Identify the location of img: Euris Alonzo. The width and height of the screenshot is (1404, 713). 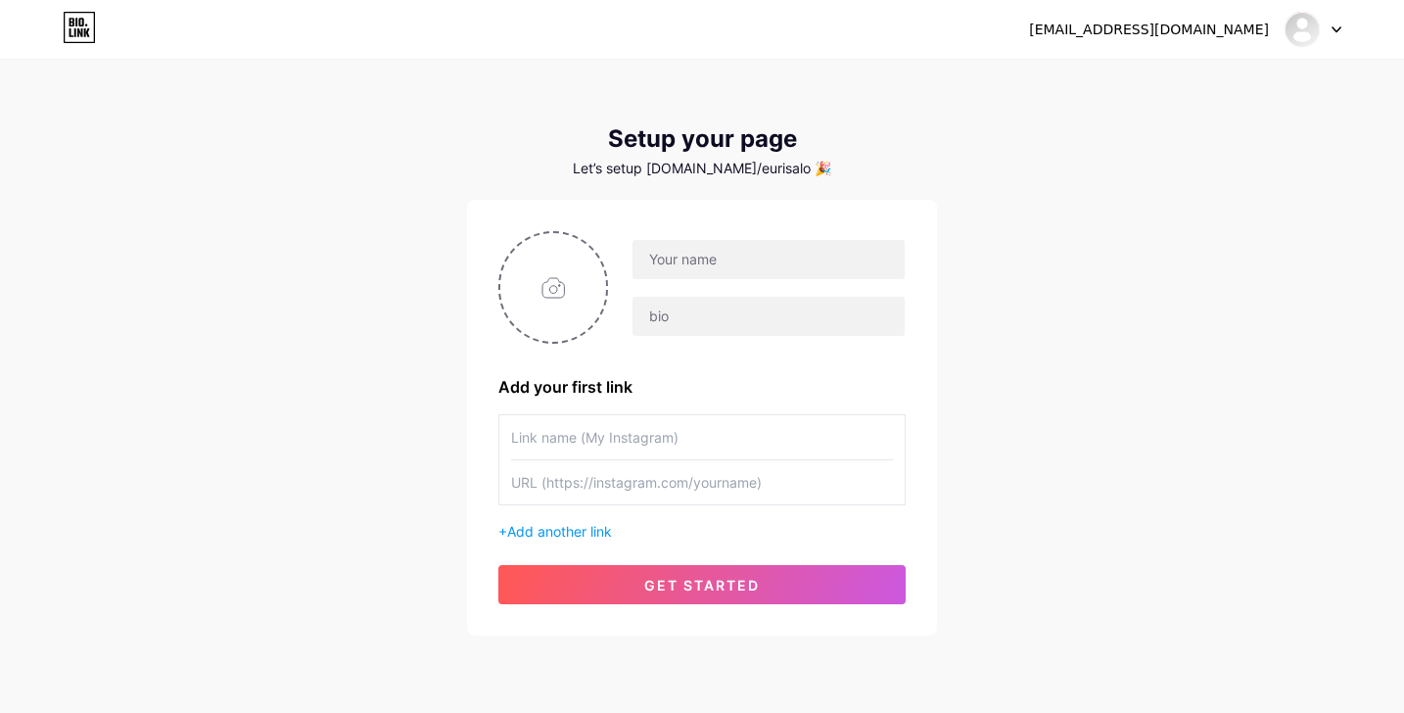
(1302, 29).